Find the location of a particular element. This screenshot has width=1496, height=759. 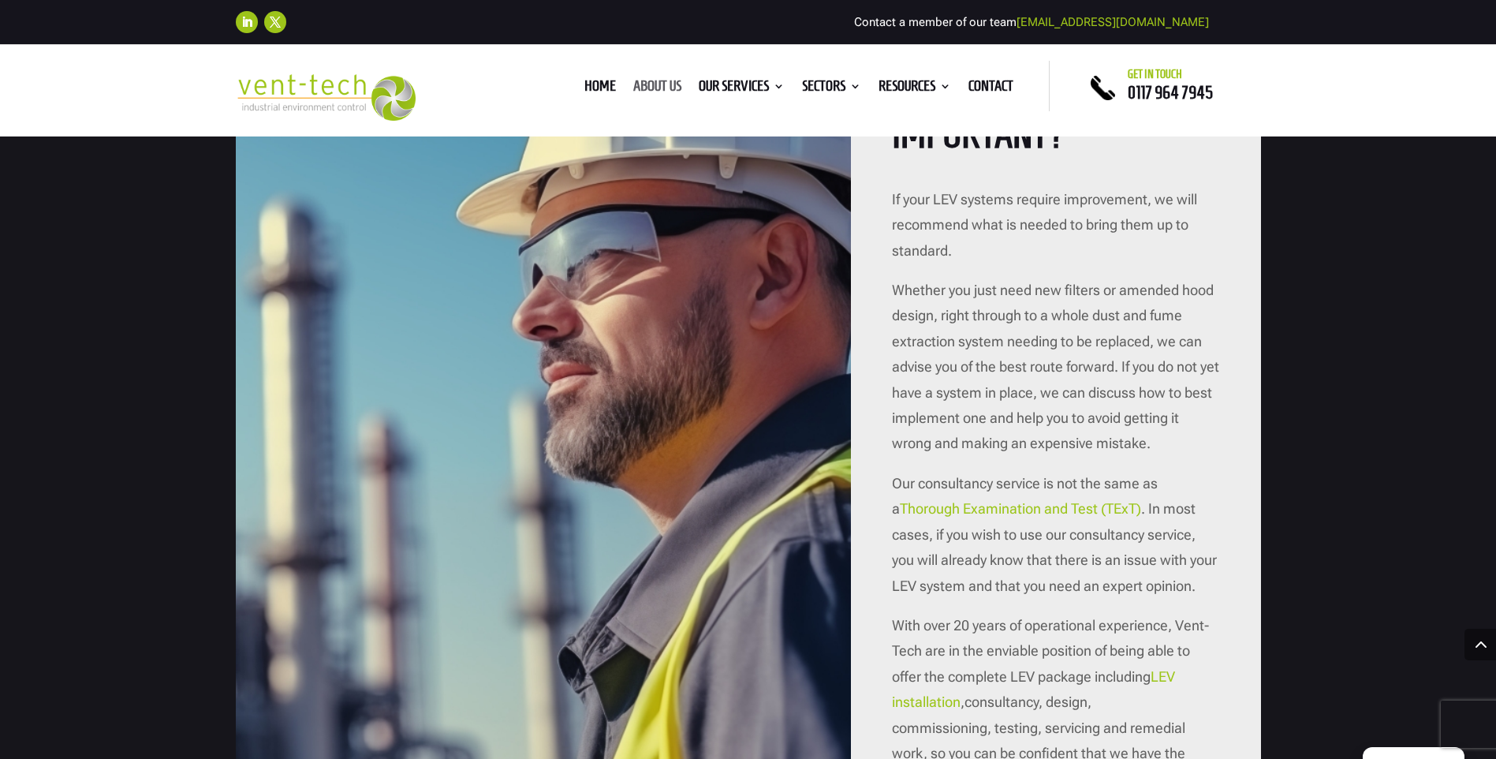

a: About us is located at coordinates (657, 89).